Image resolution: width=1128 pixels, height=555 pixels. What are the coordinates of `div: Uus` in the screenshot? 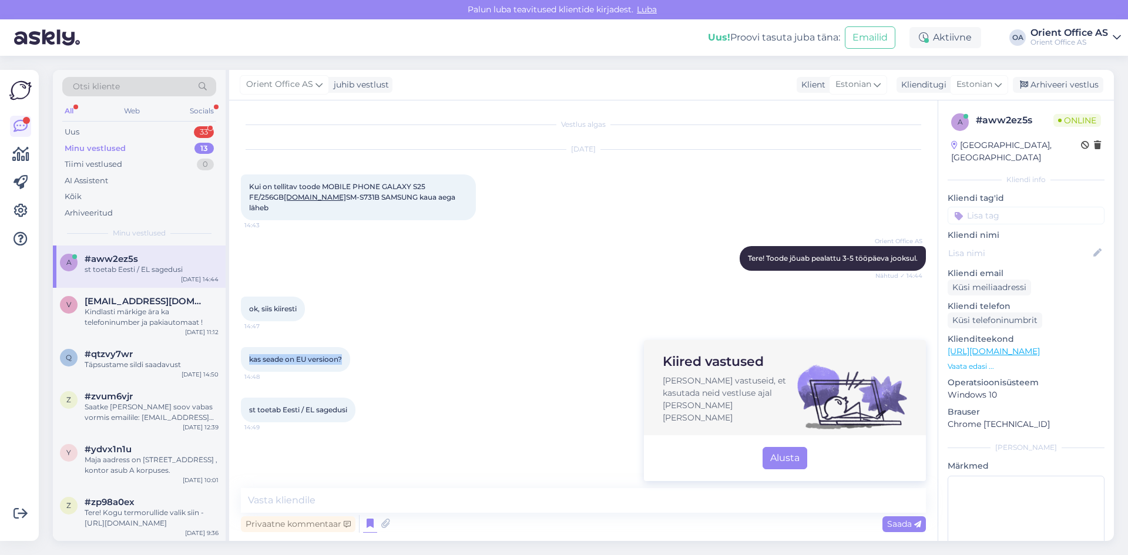 It's located at (72, 132).